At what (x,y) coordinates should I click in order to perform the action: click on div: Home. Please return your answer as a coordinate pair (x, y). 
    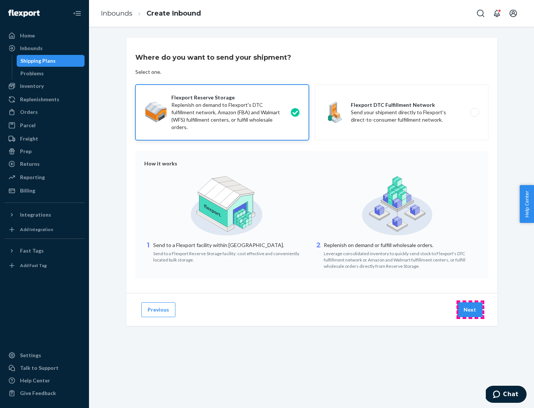
    Looking at the image, I should click on (27, 36).